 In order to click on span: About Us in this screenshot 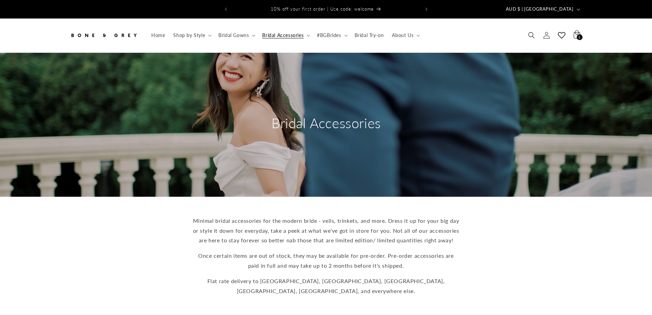, I will do `click(403, 35)`.